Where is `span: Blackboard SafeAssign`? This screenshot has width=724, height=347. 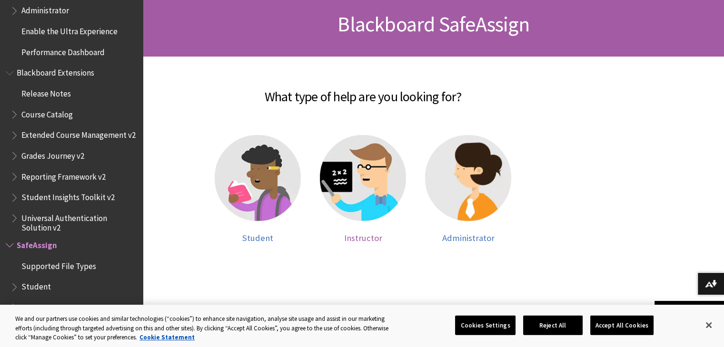 span: Blackboard SafeAssign is located at coordinates (433, 24).